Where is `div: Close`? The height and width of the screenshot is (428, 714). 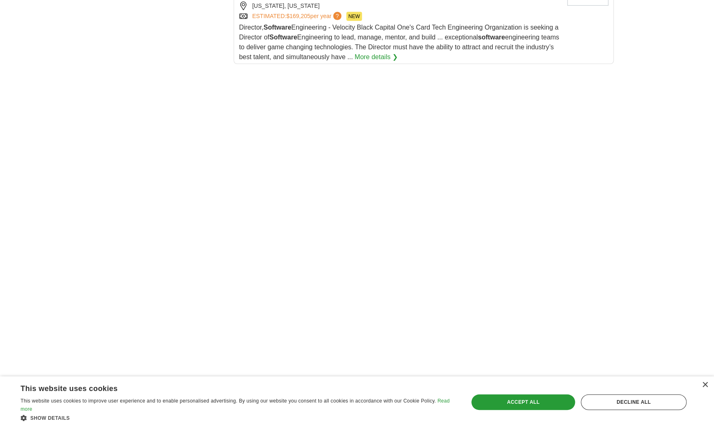
div: Close is located at coordinates (704, 385).